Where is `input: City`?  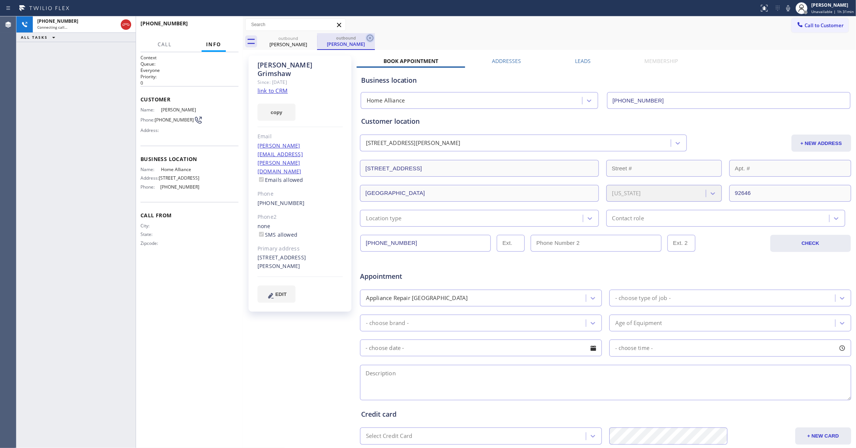 input: City is located at coordinates (479, 193).